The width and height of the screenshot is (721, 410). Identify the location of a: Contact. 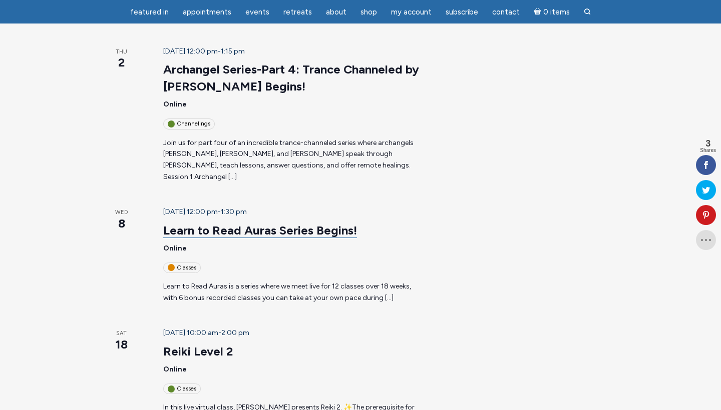
(505, 12).